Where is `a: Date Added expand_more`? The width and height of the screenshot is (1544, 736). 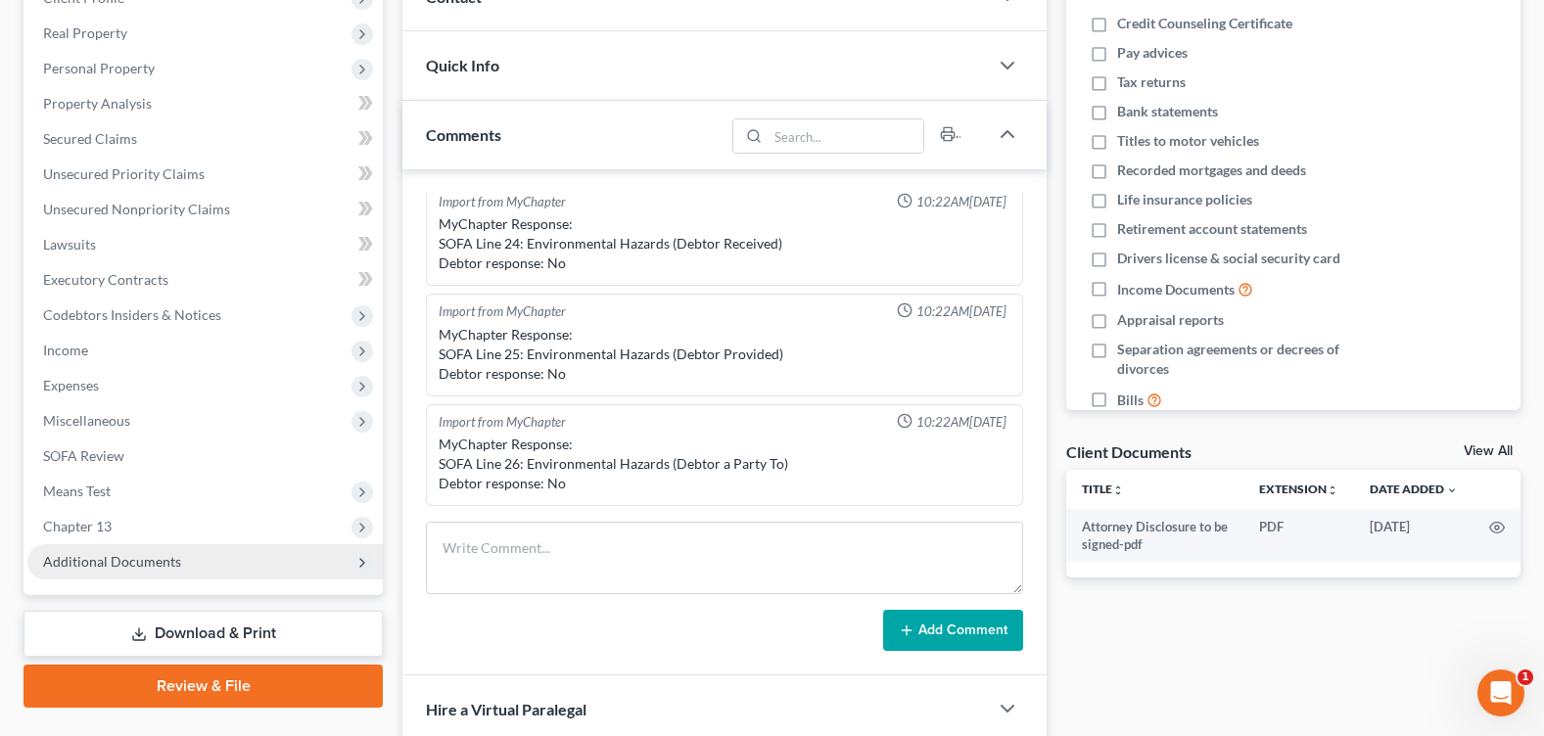
a: Date Added expand_more is located at coordinates (1414, 489).